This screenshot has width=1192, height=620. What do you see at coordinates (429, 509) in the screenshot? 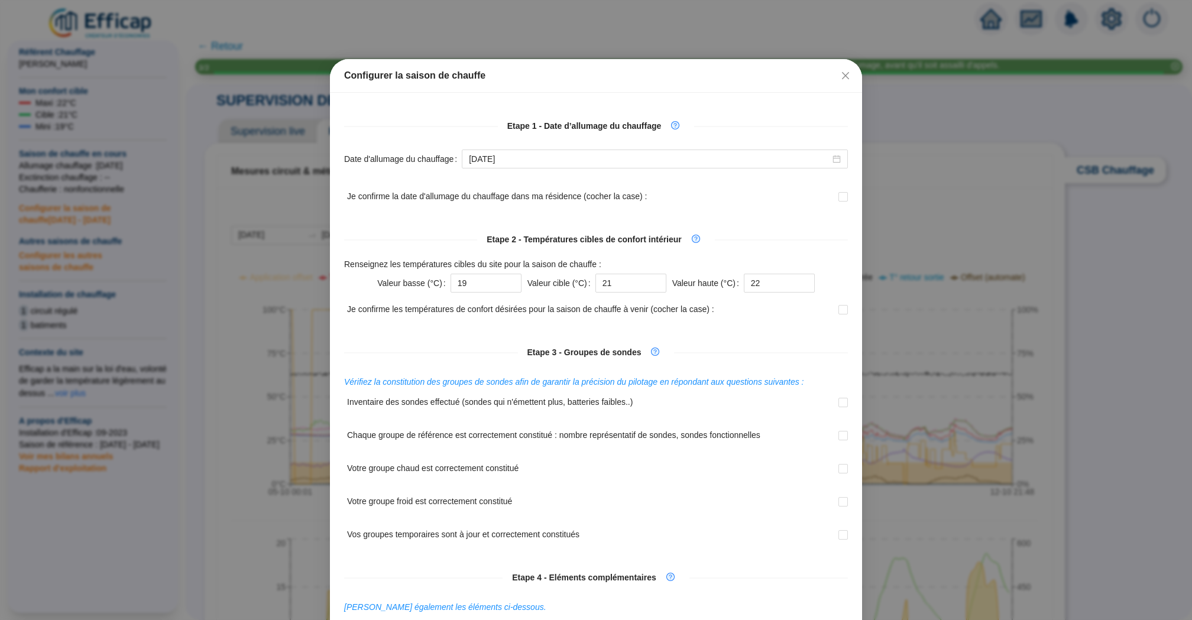
I see `span: Votre groupe froid est correctement constitué` at bounding box center [429, 509].